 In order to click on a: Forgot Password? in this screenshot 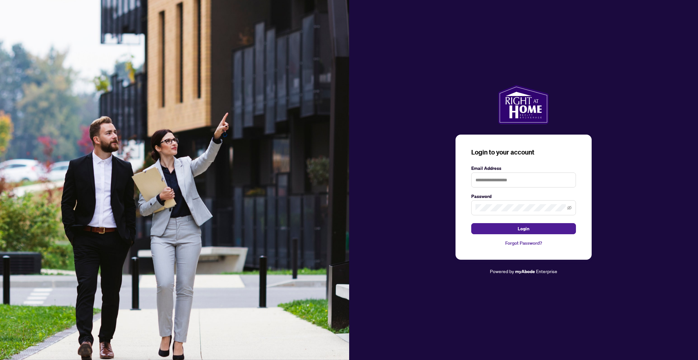, I will do `click(523, 243)`.